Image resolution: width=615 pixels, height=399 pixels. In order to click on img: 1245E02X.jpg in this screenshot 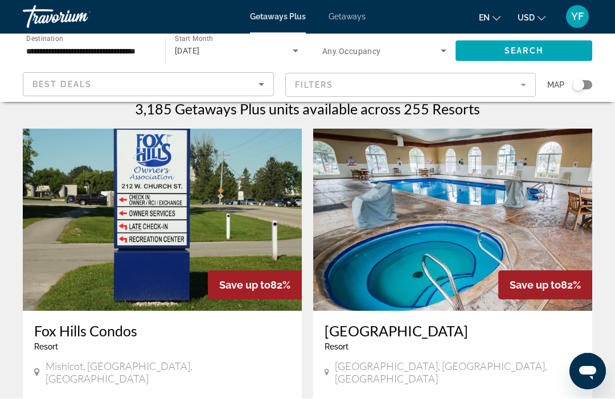, I will do `click(162, 220)`.